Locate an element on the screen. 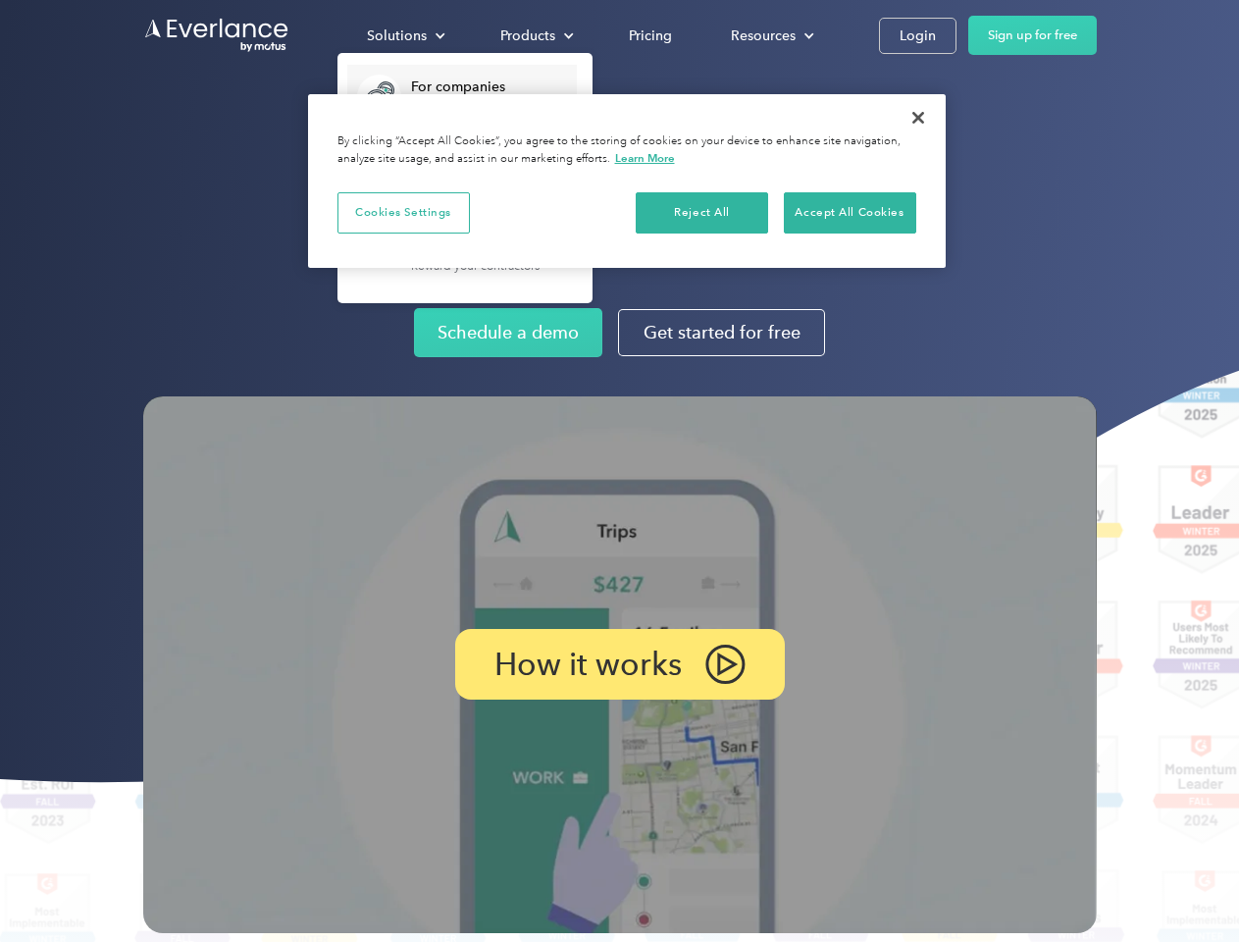 The width and height of the screenshot is (1239, 942). div: Cookie banner is located at coordinates (627, 180).